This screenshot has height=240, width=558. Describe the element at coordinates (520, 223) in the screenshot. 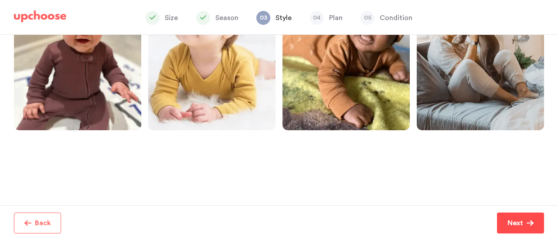

I see `button: Next` at that location.